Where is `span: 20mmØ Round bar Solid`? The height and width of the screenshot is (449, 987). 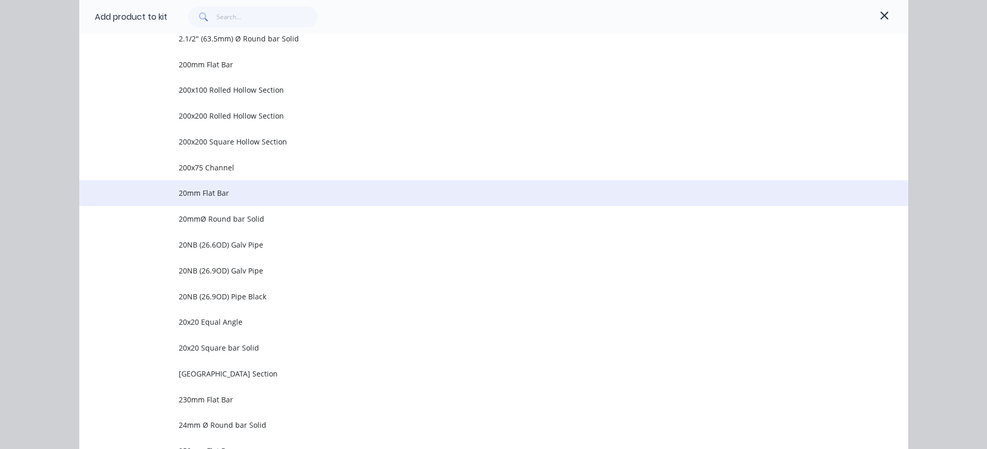 span: 20mmØ Round bar Solid is located at coordinates (471, 219).